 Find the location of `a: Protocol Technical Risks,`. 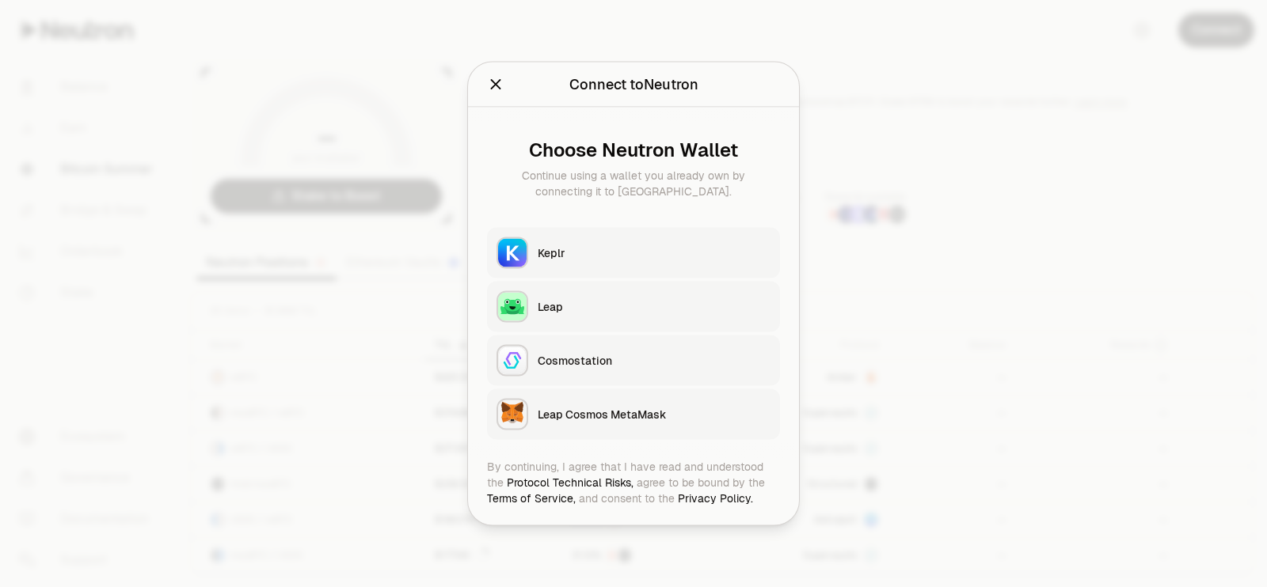

a: Protocol Technical Risks, is located at coordinates (570, 483).